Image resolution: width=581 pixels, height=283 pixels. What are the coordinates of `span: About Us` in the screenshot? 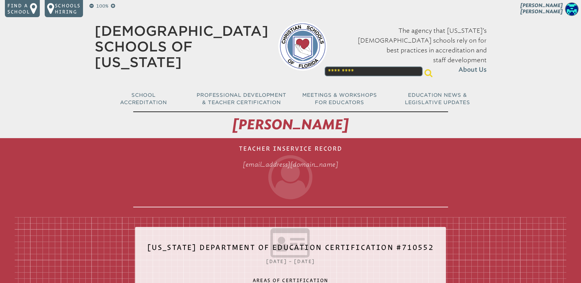 It's located at (473, 70).